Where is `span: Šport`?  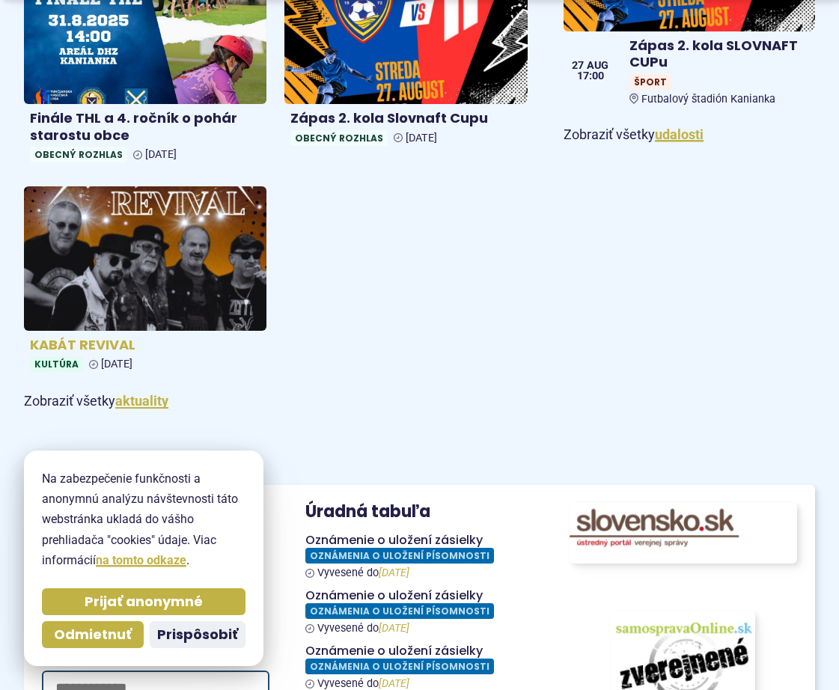 span: Šport is located at coordinates (651, 82).